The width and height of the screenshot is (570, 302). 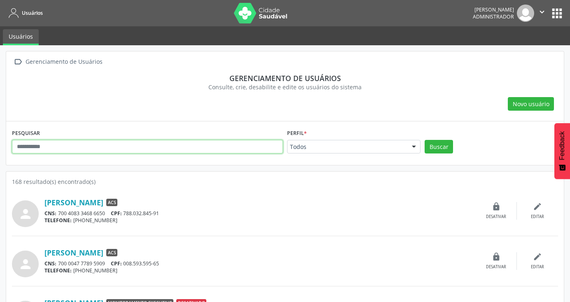 What do you see at coordinates (530, 104) in the screenshot?
I see `button: Novo usuário` at bounding box center [530, 104].